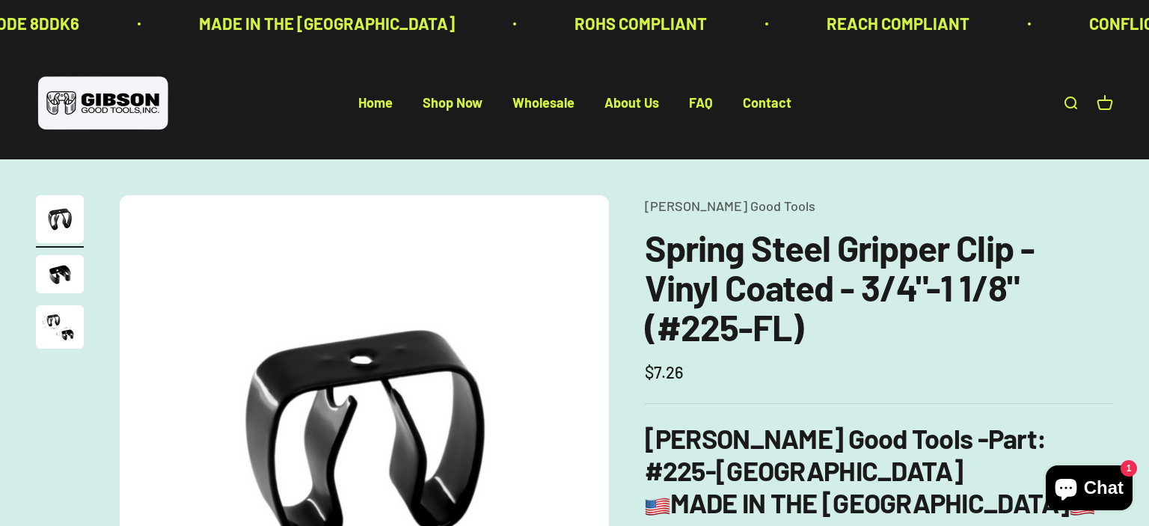 The width and height of the screenshot is (1149, 526). I want to click on button: Go to item 2, so click(60, 276).